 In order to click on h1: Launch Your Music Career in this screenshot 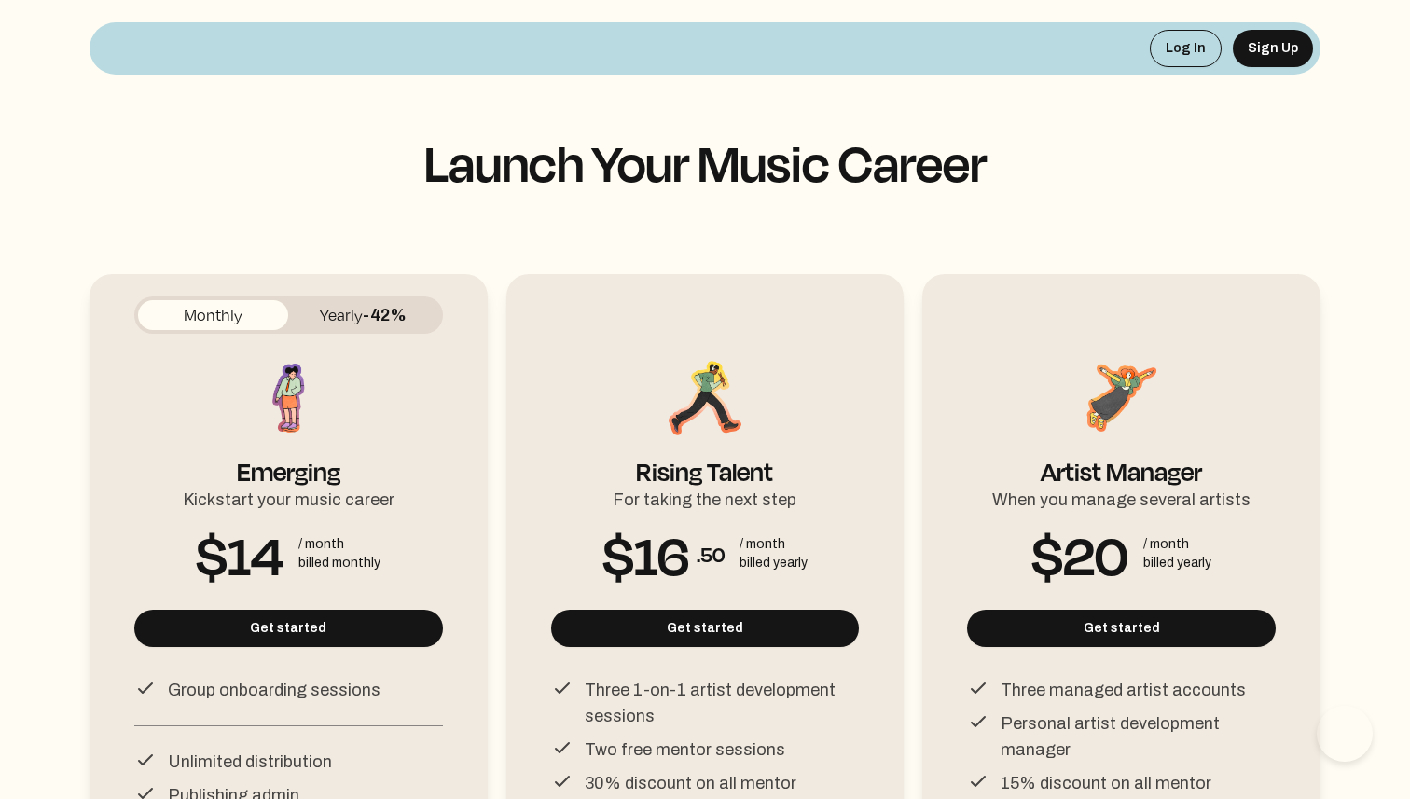, I will do `click(705, 162)`.